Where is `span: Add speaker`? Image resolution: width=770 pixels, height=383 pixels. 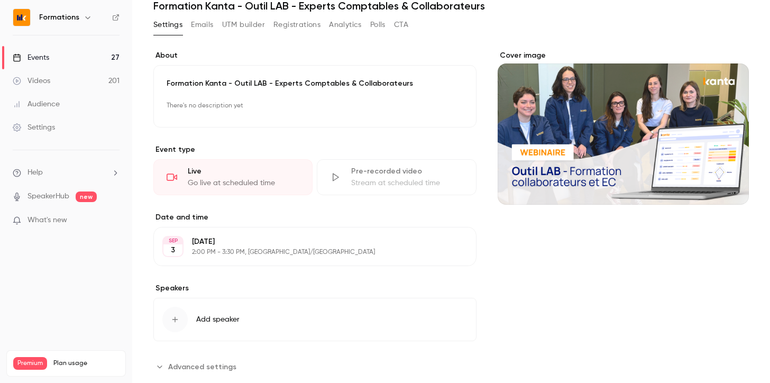 span: Add speaker is located at coordinates (218, 319).